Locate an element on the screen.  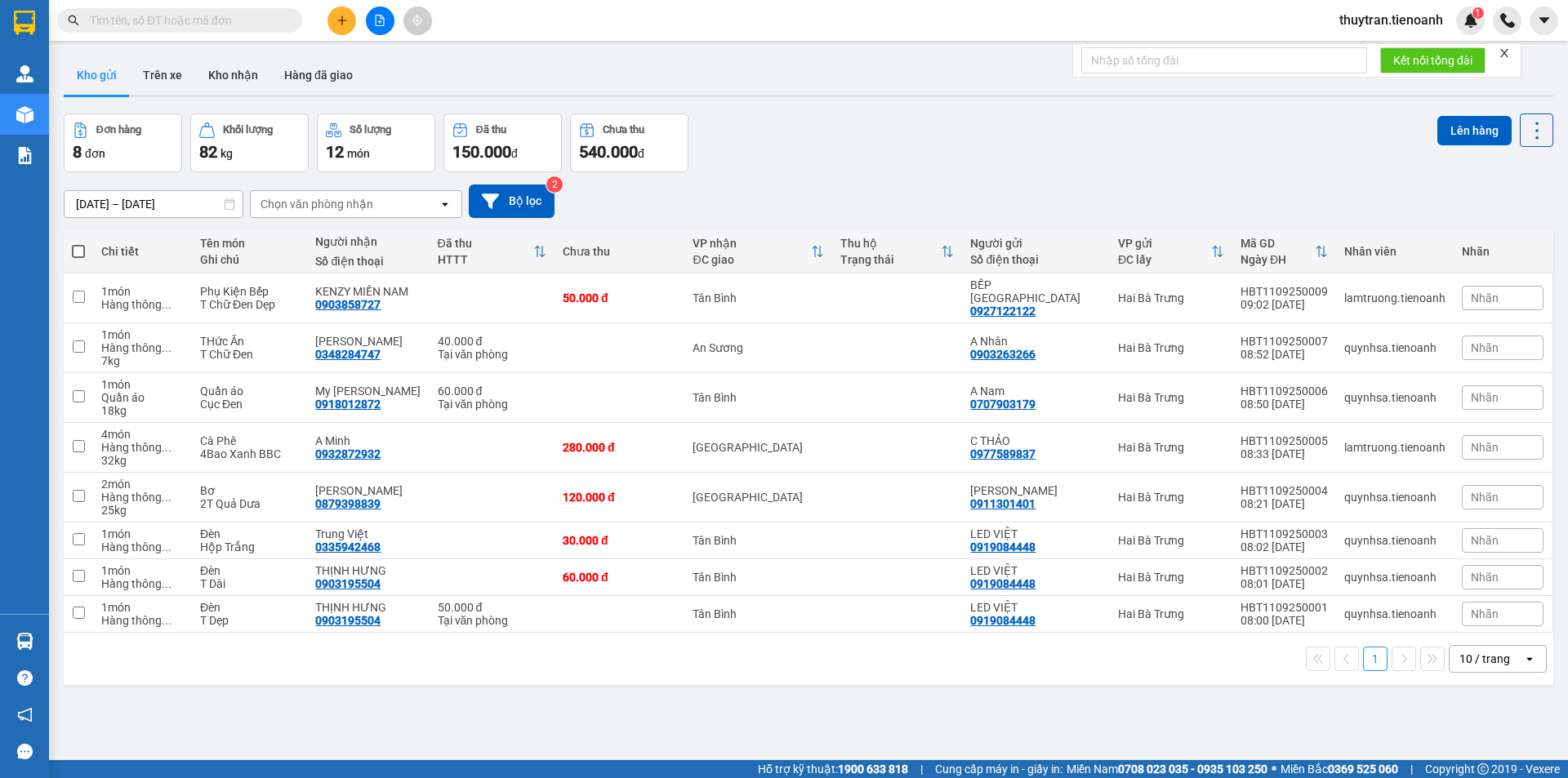
div: Bơ is located at coordinates (249, 491).